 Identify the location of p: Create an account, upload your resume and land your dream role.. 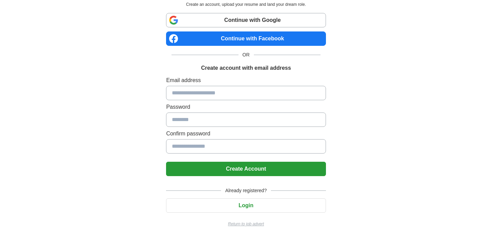
(246, 4).